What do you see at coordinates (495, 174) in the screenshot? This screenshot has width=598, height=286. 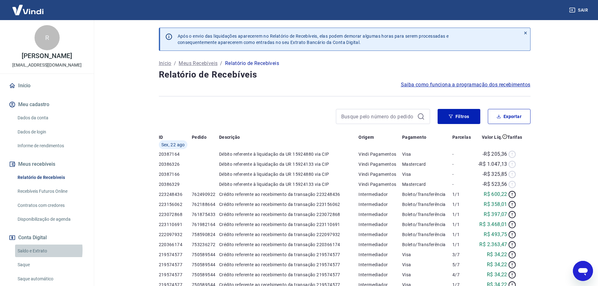 I see `p: -R$ 325,85` at bounding box center [495, 174].